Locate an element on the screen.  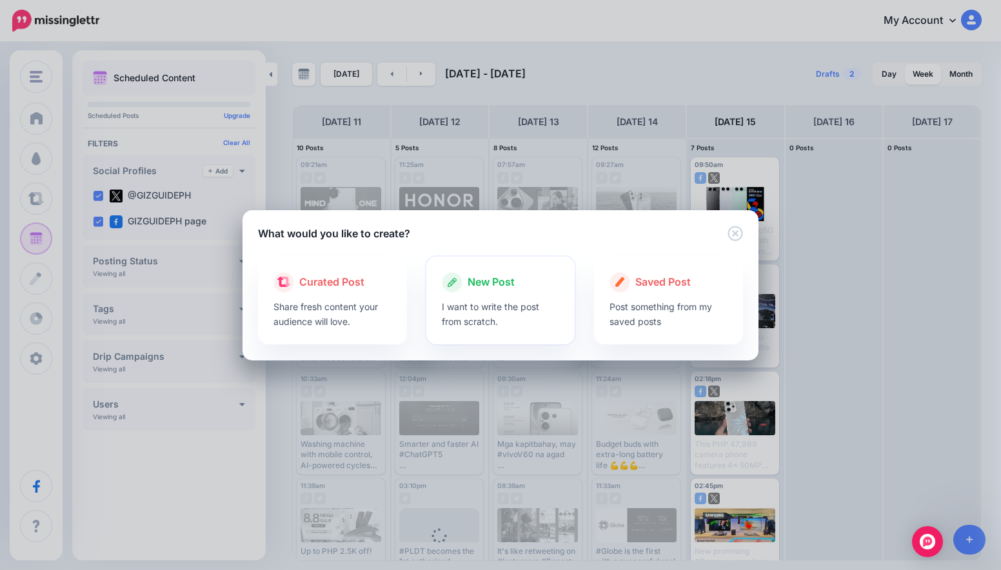
div: Open Intercom Messenger is located at coordinates (928, 542).